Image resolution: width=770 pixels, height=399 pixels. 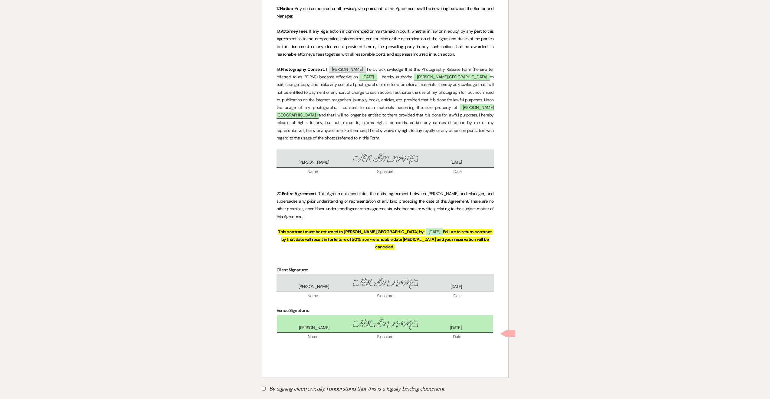 What do you see at coordinates (385, 43) in the screenshot?
I see `span: . If any legal action is commenced or maintained in court, whether in law or in equity, by any pa...` at bounding box center [385, 43].